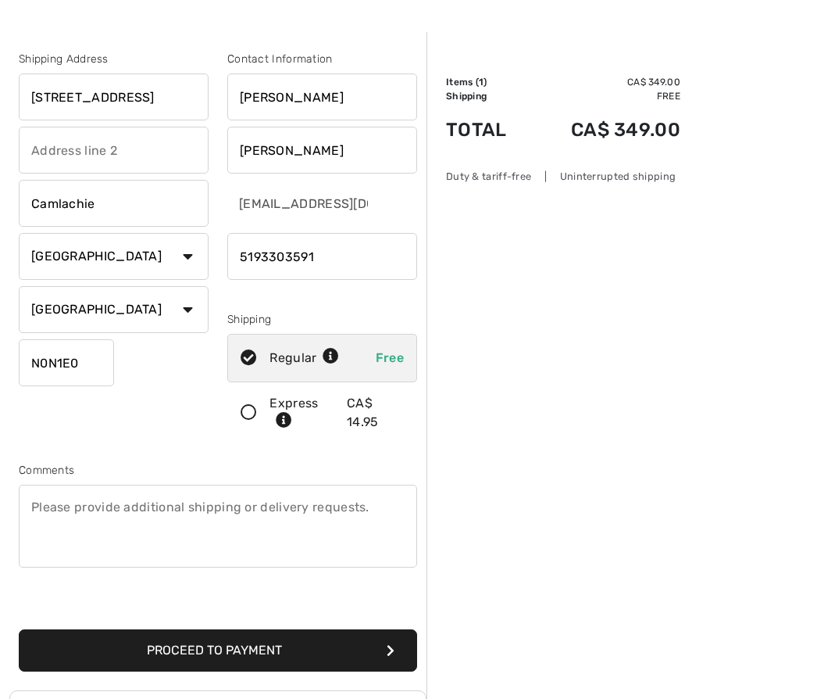 Image resolution: width=817 pixels, height=699 pixels. What do you see at coordinates (488, 130) in the screenshot?
I see `td: Total` at bounding box center [488, 130].